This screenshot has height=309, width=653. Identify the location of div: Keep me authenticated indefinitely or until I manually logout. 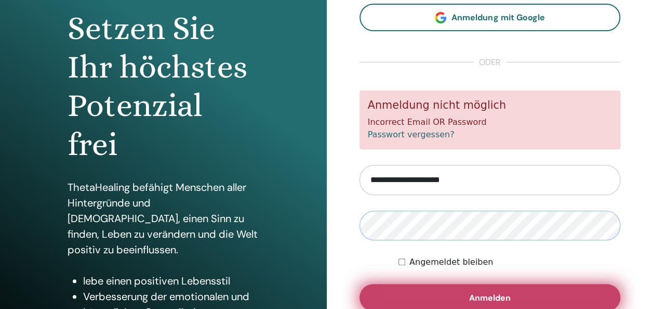
(509, 262).